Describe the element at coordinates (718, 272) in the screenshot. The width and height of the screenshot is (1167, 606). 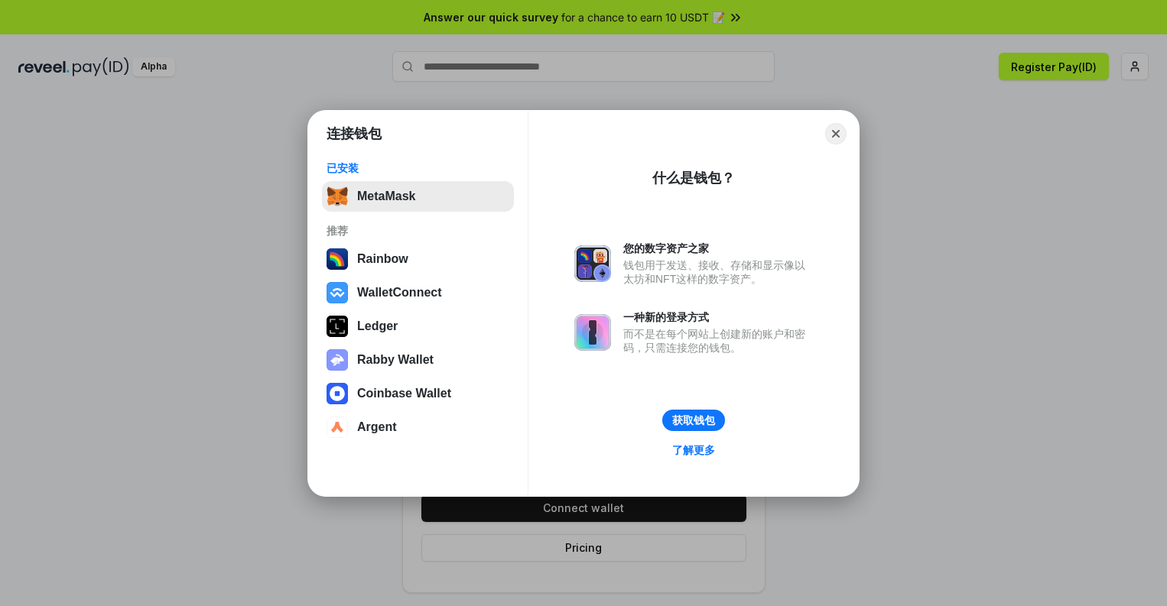
I see `div: 钱包用于发送、接收、存储和显示像以太坊和NFT这样的数字资产。` at that location.